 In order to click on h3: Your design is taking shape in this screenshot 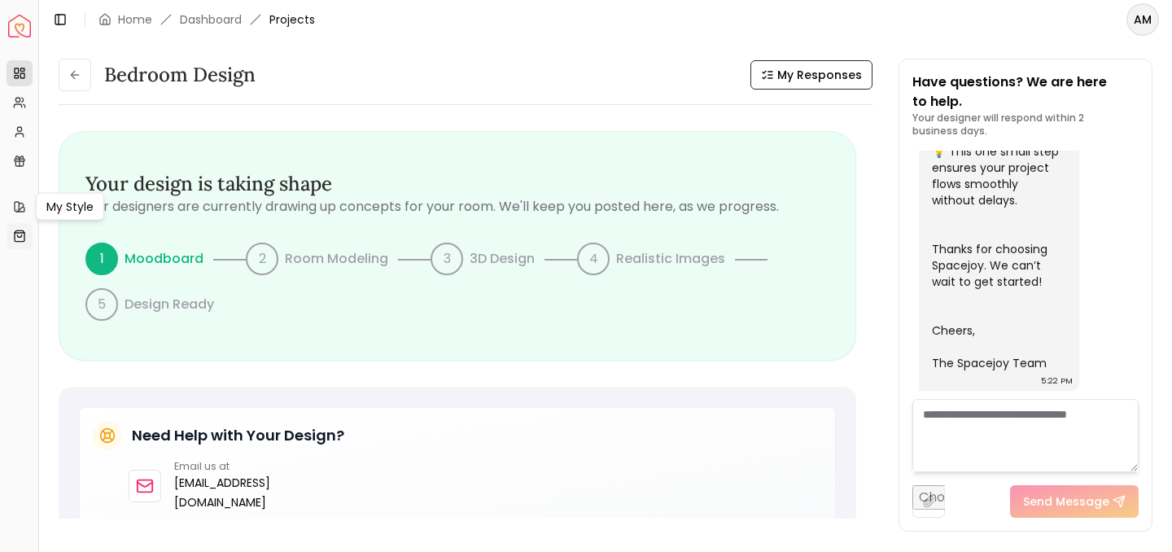, I will do `click(457, 184)`.